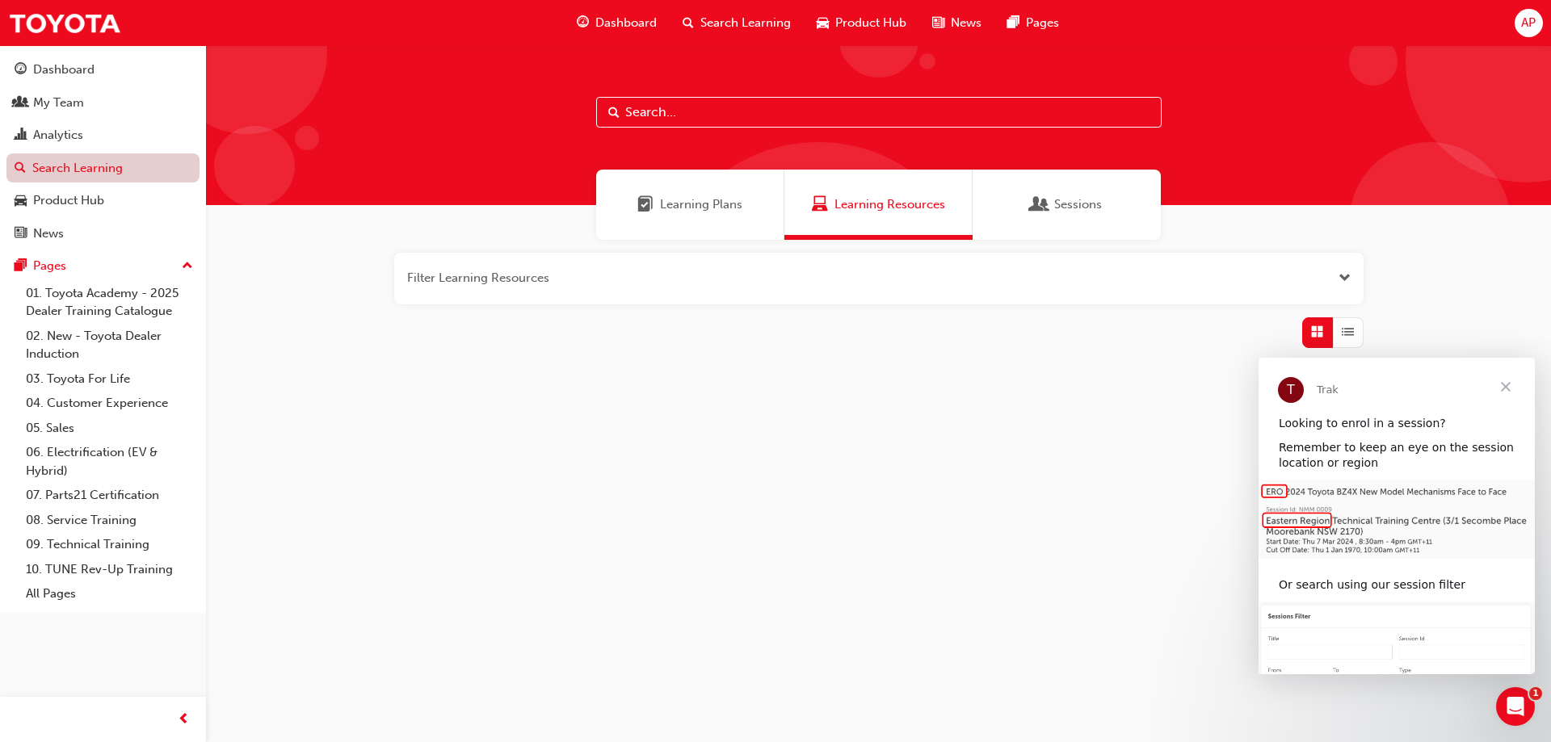 The width and height of the screenshot is (1551, 742). Describe the element at coordinates (737, 23) in the screenshot. I see `a: search-iconSearch Learning` at that location.